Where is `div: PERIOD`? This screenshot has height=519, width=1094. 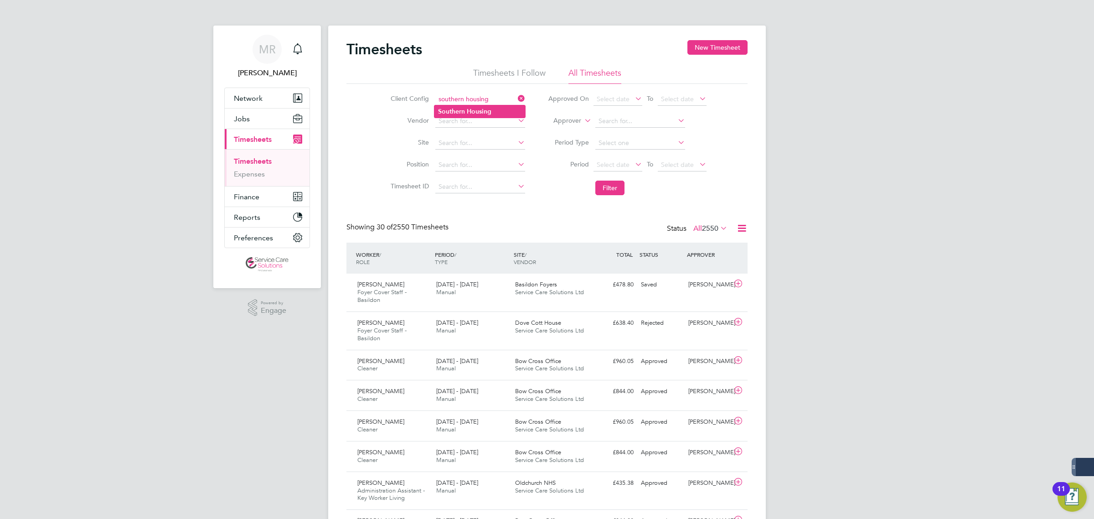 div: PERIOD is located at coordinates (472, 258).